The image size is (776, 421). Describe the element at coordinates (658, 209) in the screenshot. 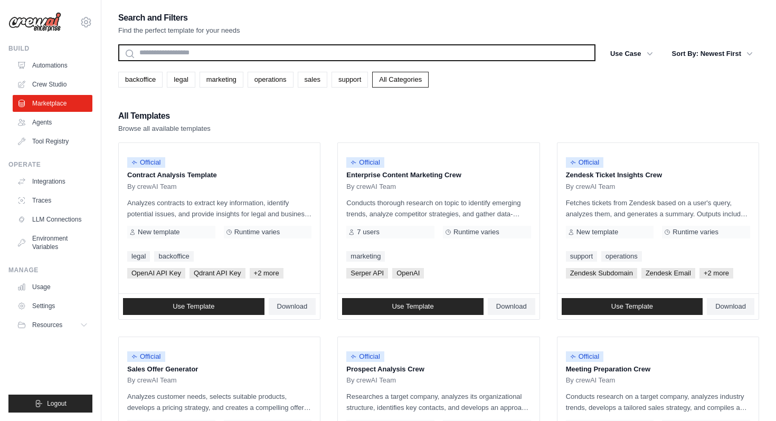

I see `p: Fetches tickets from Zendesk based on a user's query, analyzes them, and generates a summary. Out...` at that location.